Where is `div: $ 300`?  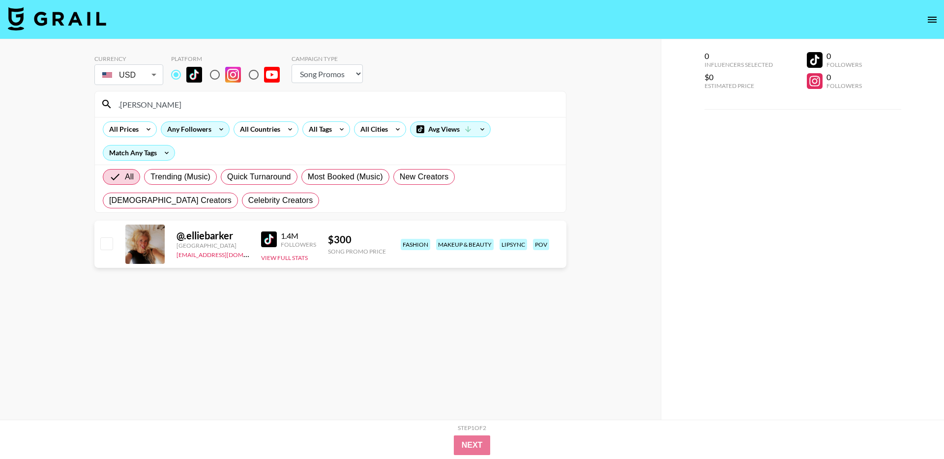
div: $ 300 is located at coordinates (357, 239).